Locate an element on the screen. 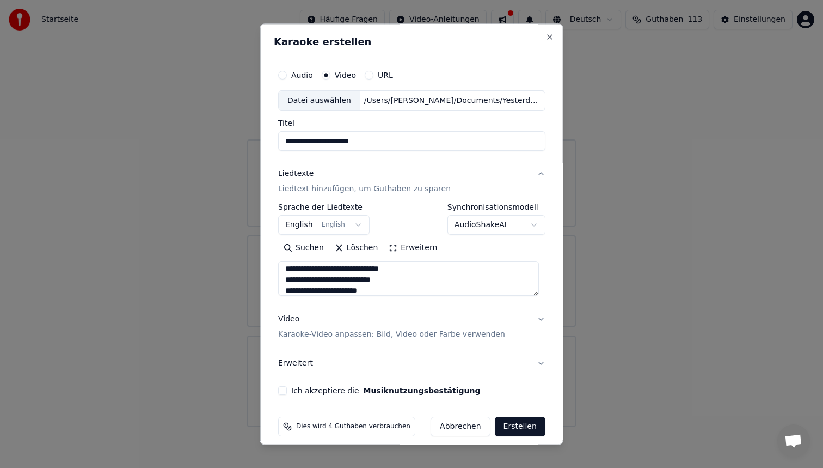  label: Synchronisationsmodell is located at coordinates (496, 207).